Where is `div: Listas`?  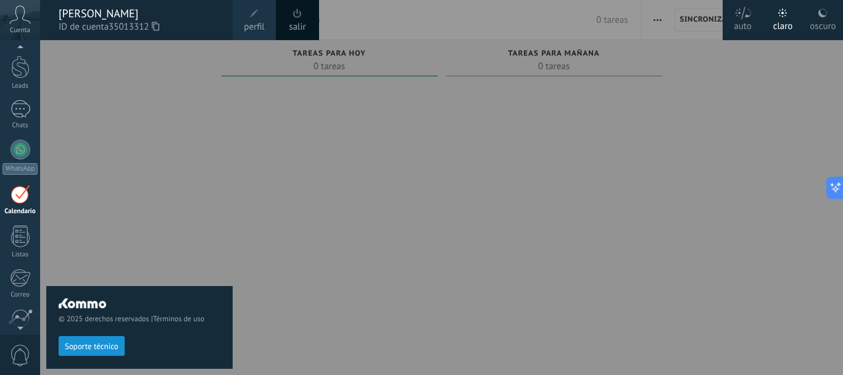 div: Listas is located at coordinates (20, 254).